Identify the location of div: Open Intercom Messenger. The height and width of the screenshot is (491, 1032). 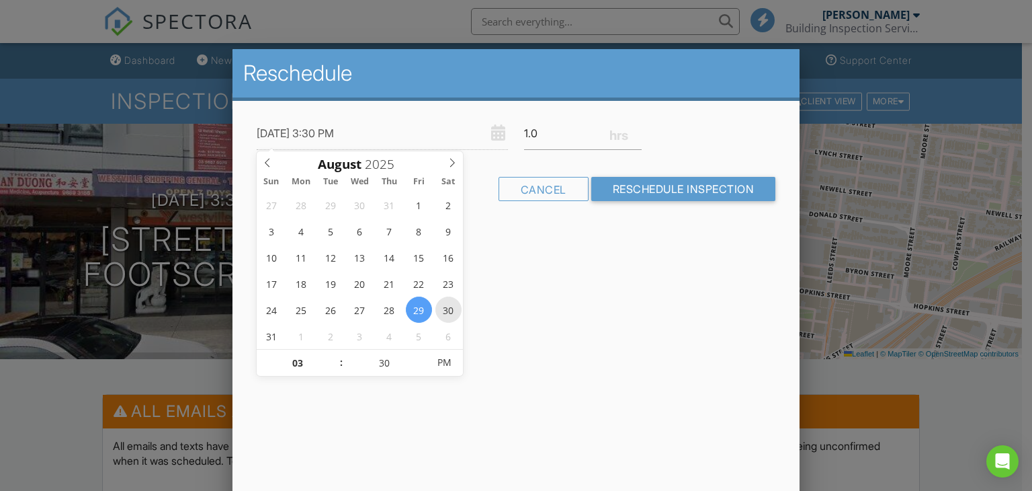
(1003, 461).